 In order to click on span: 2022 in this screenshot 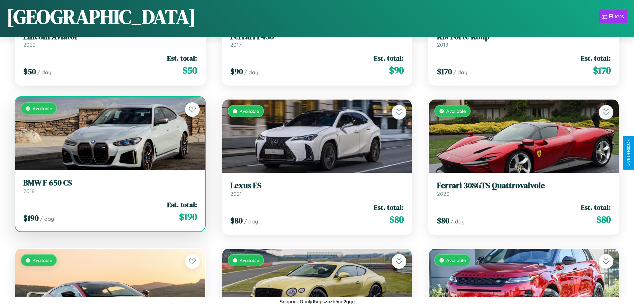, I will do `click(29, 45)`.